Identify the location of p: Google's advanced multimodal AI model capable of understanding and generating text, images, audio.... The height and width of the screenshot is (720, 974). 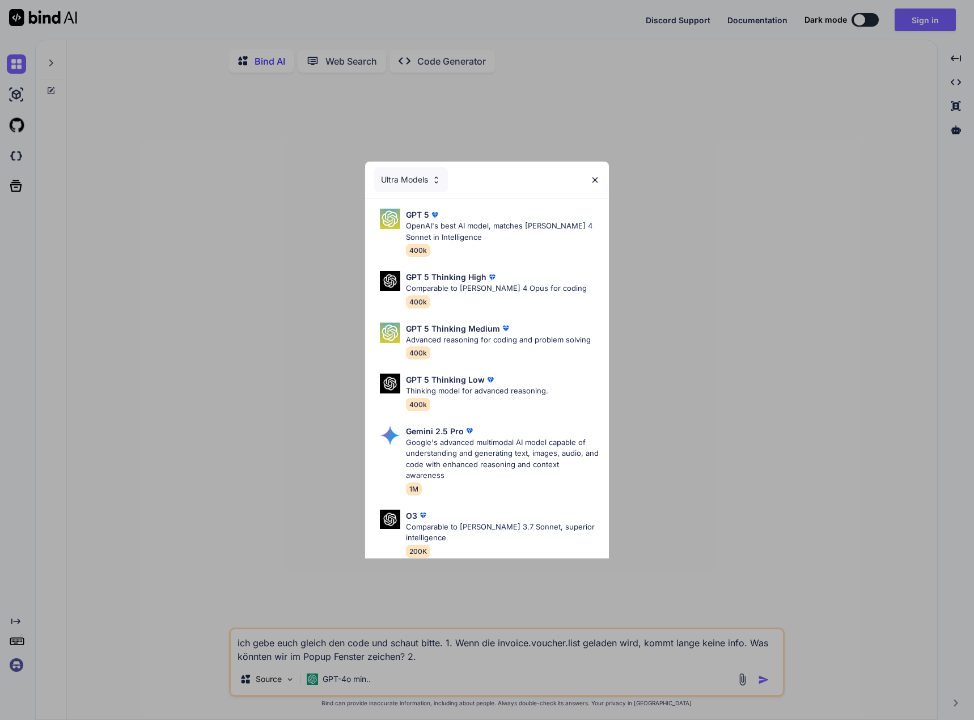
(503, 459).